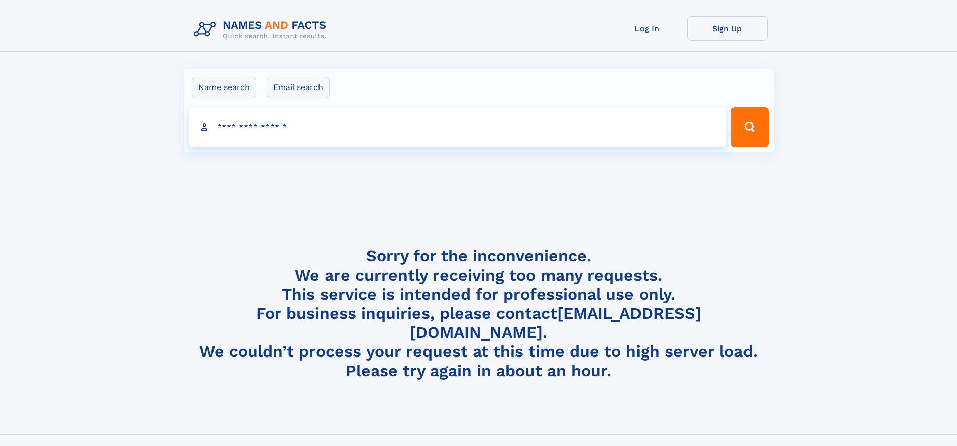 The height and width of the screenshot is (446, 957). Describe the element at coordinates (727, 28) in the screenshot. I see `a: Sign Up` at that location.